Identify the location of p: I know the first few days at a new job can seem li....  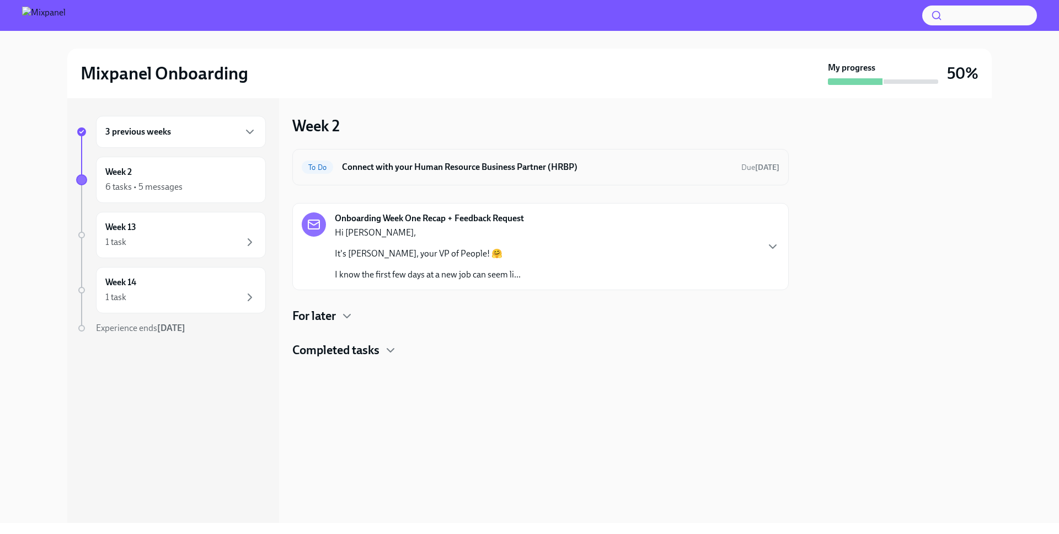
(427, 275).